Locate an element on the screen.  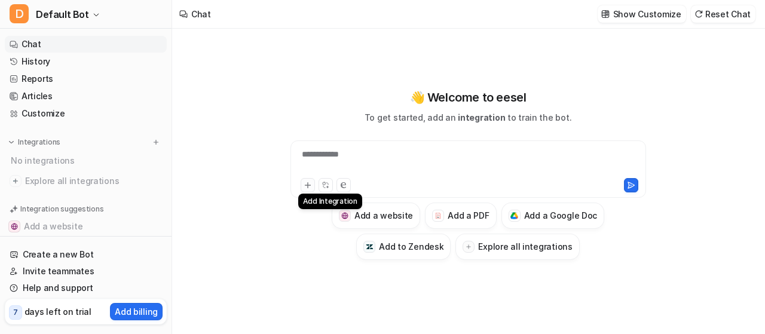
img: customize is located at coordinates (605, 14).